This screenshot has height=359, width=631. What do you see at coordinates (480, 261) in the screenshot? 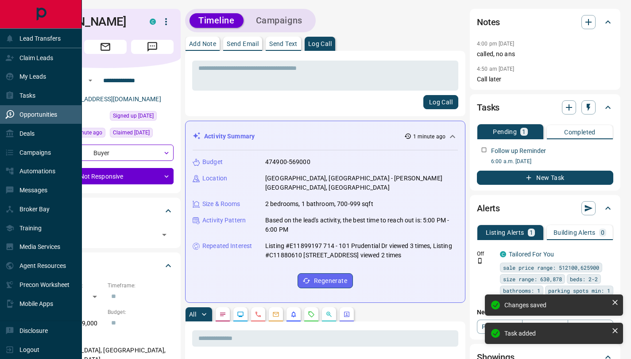
I see `svg: Push Notification Only` at bounding box center [480, 261].